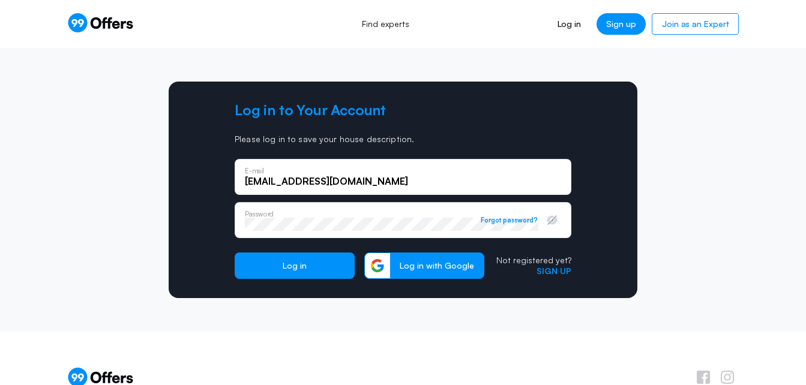  What do you see at coordinates (403, 139) in the screenshot?
I see `p: Please log in to save your house description.` at bounding box center [403, 139].